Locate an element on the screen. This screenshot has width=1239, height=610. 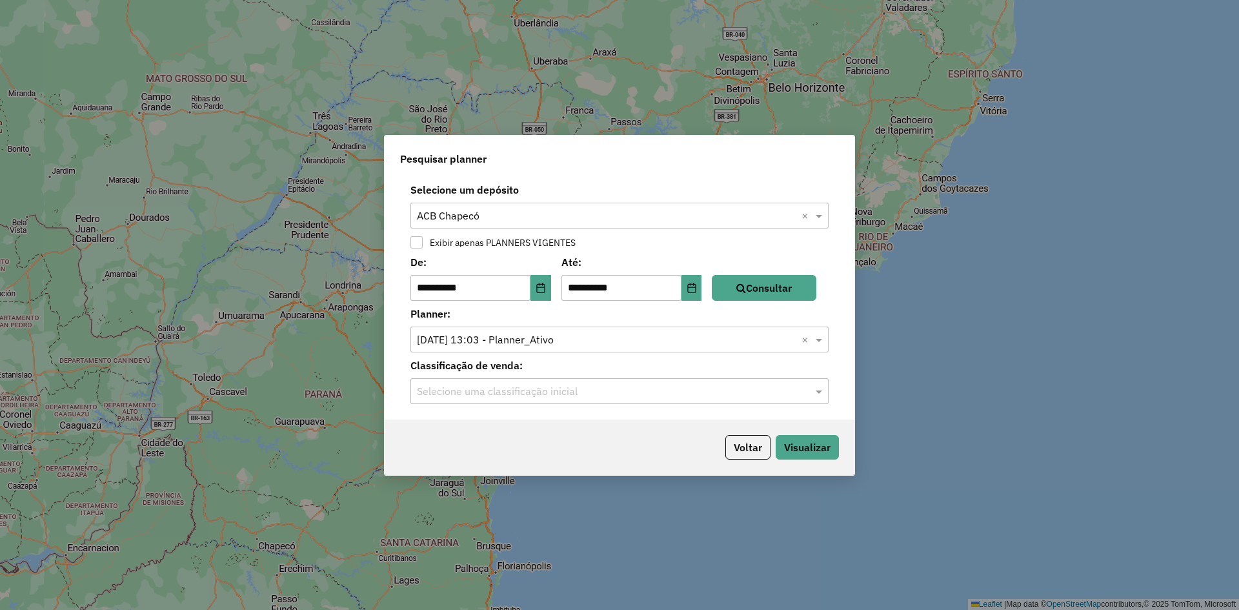
button: Voltar is located at coordinates (748, 447).